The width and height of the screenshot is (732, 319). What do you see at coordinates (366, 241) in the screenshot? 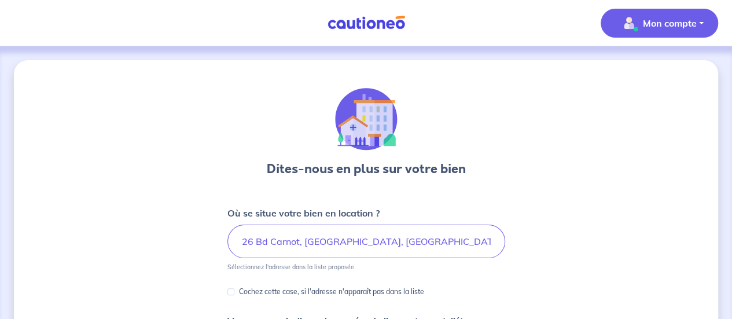
I see `input: 2 rue de paris, 59000 lille` at bounding box center [366, 241].